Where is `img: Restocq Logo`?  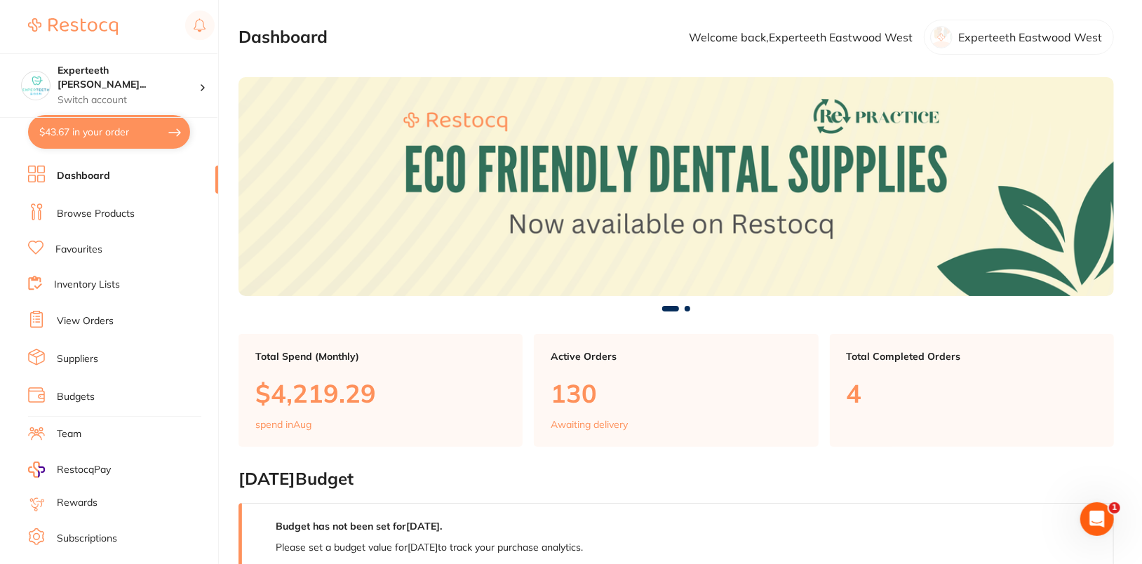 img: Restocq Logo is located at coordinates (73, 27).